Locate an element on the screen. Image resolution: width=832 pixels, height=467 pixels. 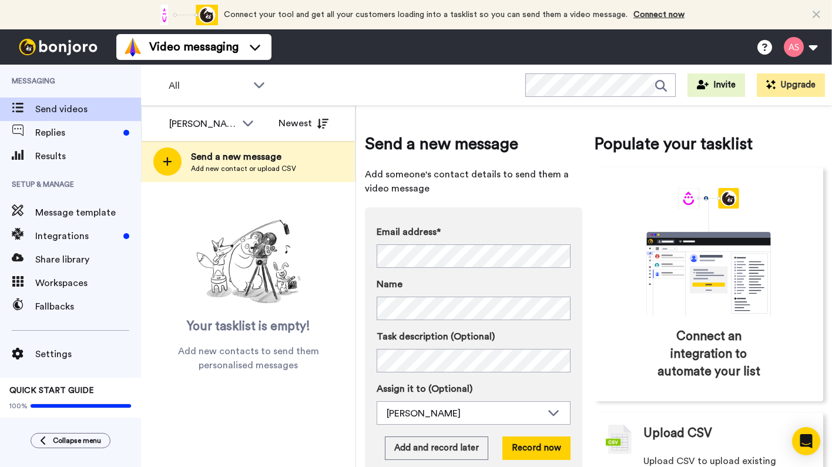
span: Integrations is located at coordinates (77, 236).